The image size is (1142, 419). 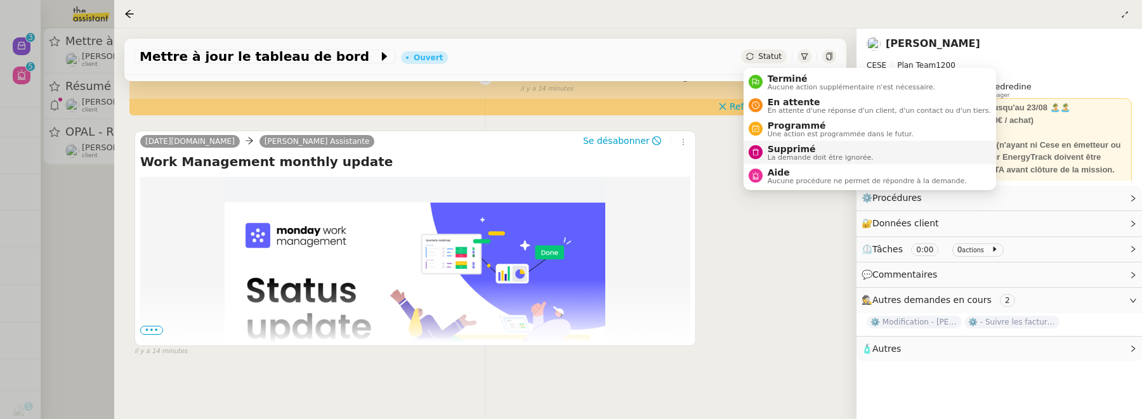 I want to click on span: a été modifié :, so click(x=622, y=77).